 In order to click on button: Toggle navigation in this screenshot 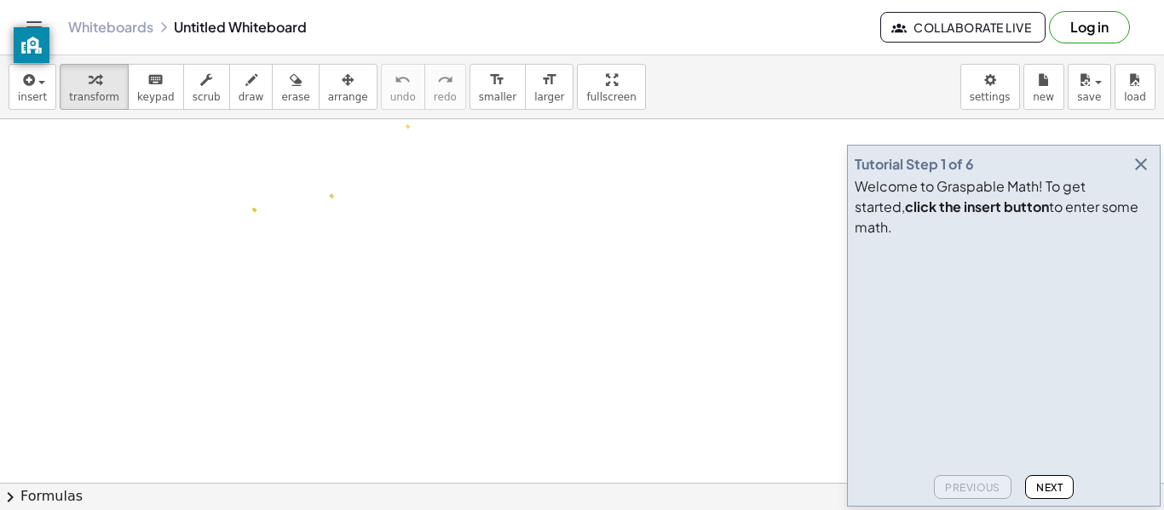, I will do `click(34, 27)`.